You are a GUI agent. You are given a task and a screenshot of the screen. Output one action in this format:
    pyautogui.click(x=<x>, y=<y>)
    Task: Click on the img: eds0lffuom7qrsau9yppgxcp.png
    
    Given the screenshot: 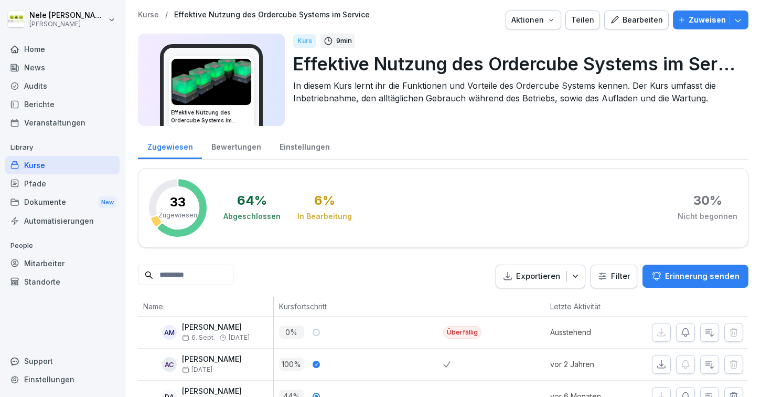 What is the action you would take?
    pyautogui.click(x=211, y=82)
    